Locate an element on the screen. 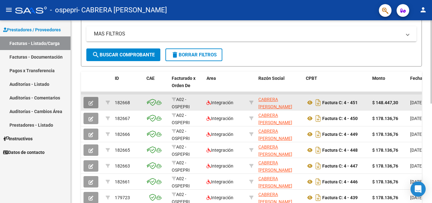  strong: Factura C: 4 - 439 is located at coordinates (340, 197).